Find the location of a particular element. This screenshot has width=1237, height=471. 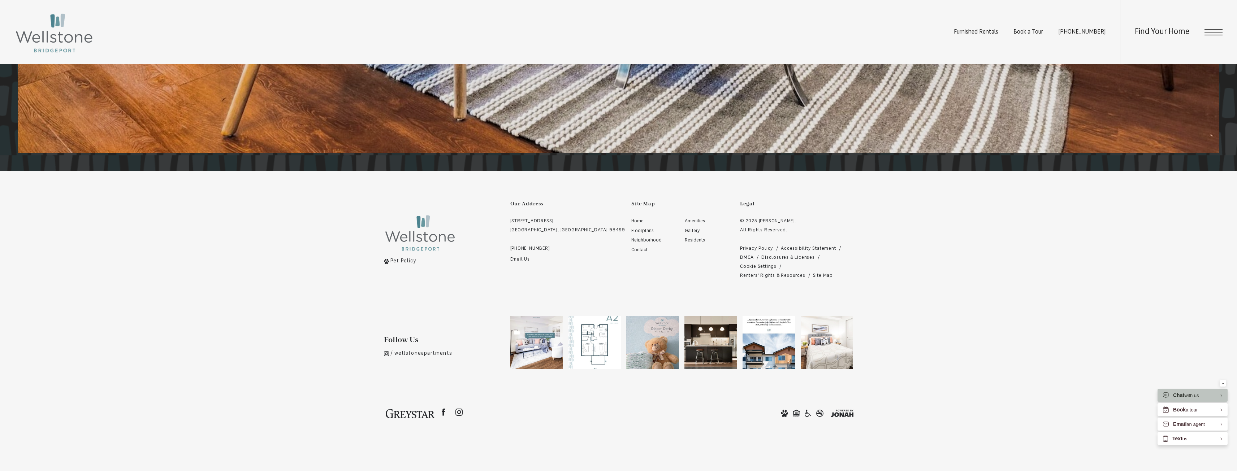

a: Go to Home is located at coordinates (652, 221).